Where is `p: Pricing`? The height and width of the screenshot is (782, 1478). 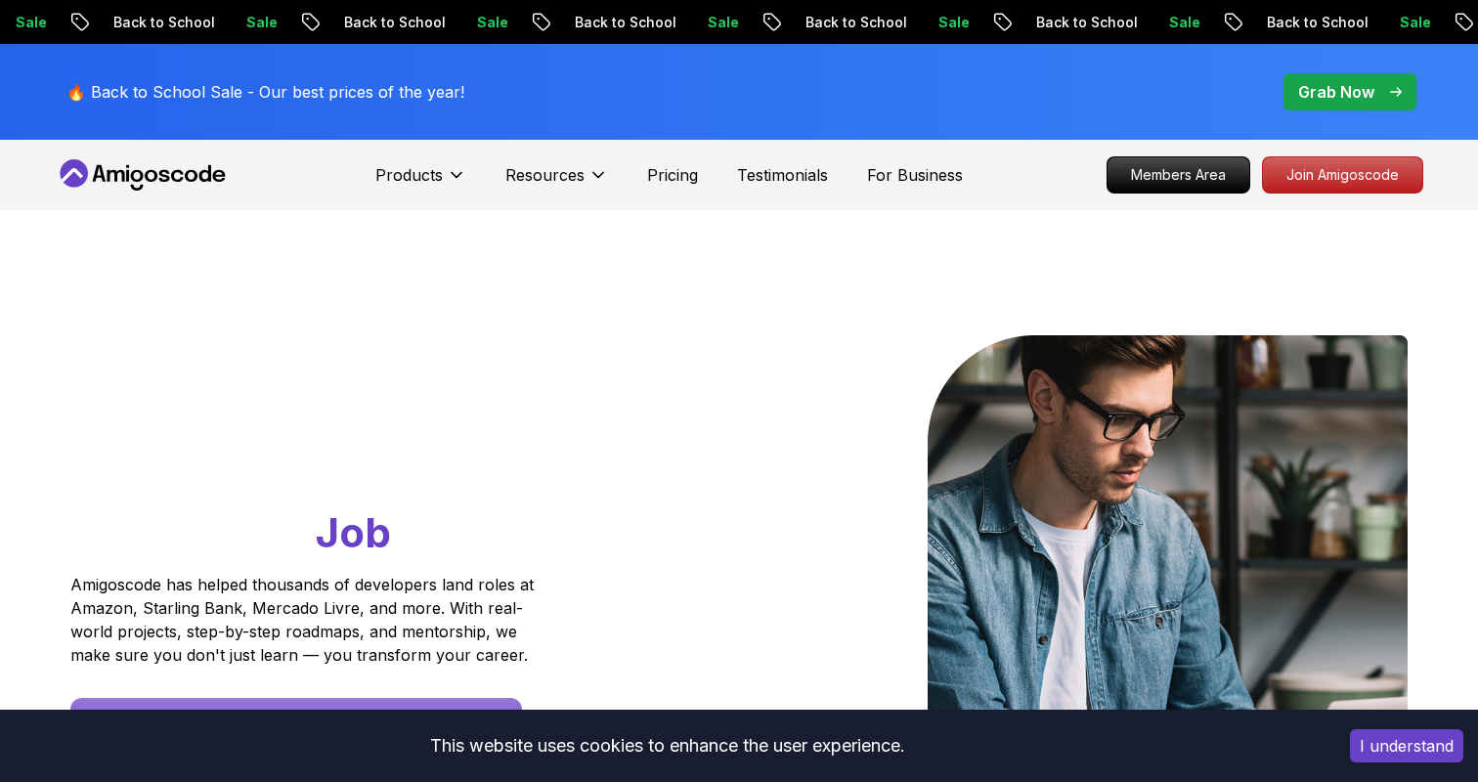
p: Pricing is located at coordinates (673, 175).